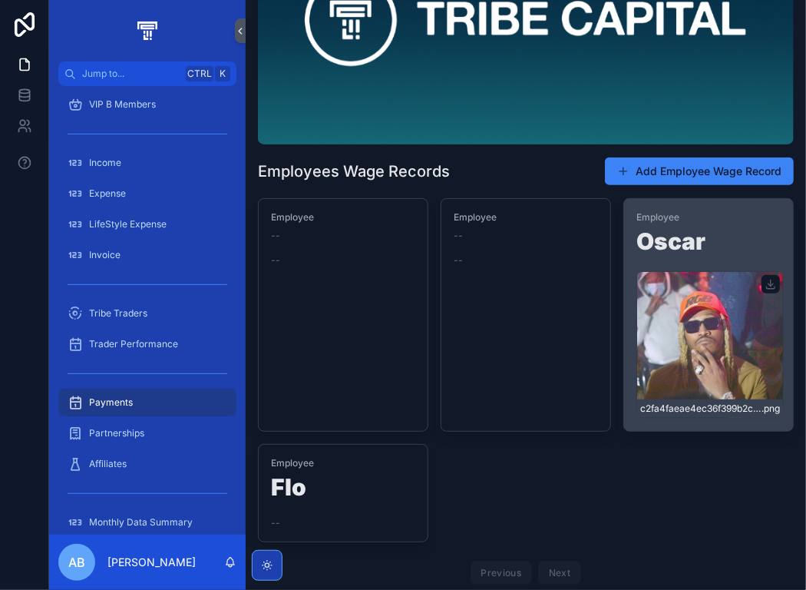  What do you see at coordinates (147, 464) in the screenshot?
I see `a: Affiliates` at bounding box center [147, 464].